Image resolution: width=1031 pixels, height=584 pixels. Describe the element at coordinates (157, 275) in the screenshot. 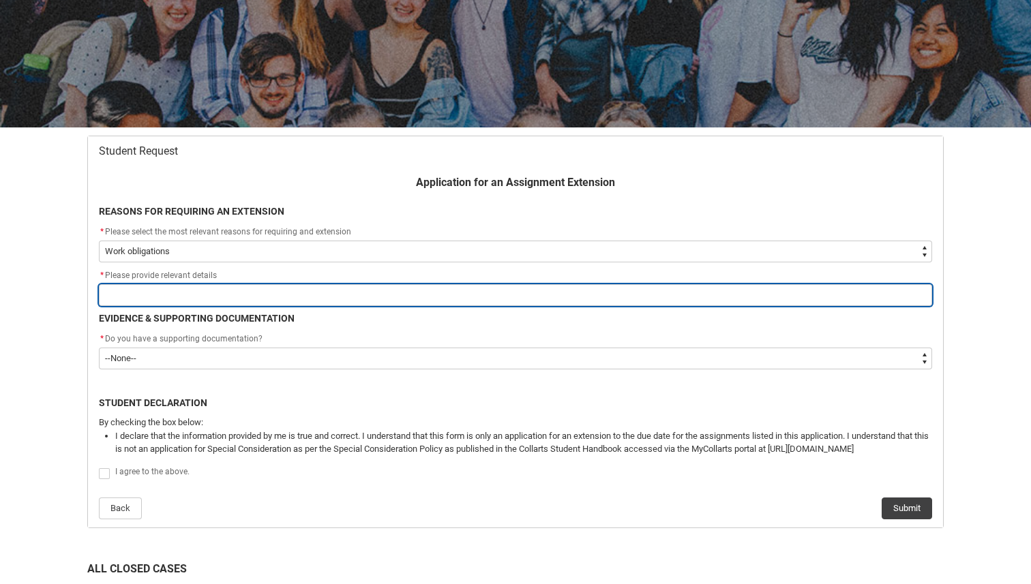

I see `span: Please provide relevant details` at that location.